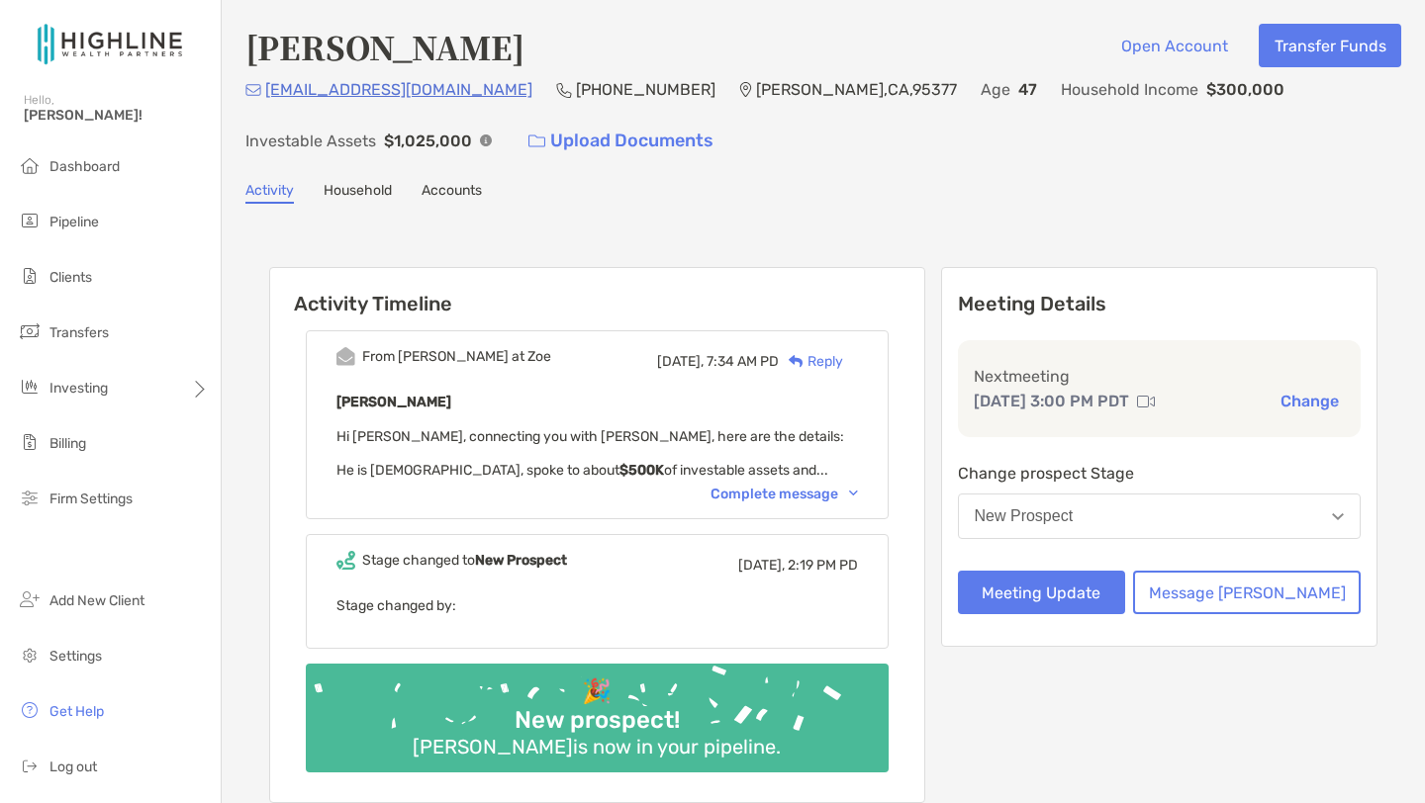 This screenshot has height=803, width=1425. Describe the element at coordinates (597, 720) in the screenshot. I see `div: New prospect!` at that location.